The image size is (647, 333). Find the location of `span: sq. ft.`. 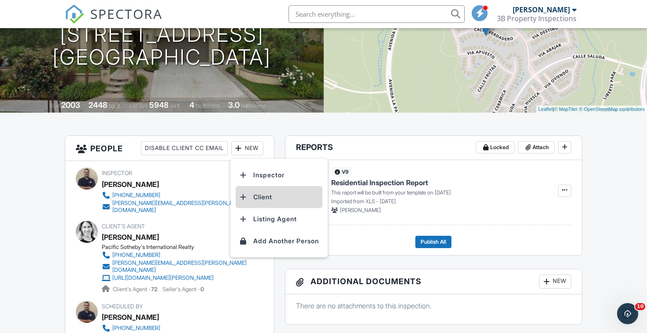

span: sq. ft. is located at coordinates (115, 106).